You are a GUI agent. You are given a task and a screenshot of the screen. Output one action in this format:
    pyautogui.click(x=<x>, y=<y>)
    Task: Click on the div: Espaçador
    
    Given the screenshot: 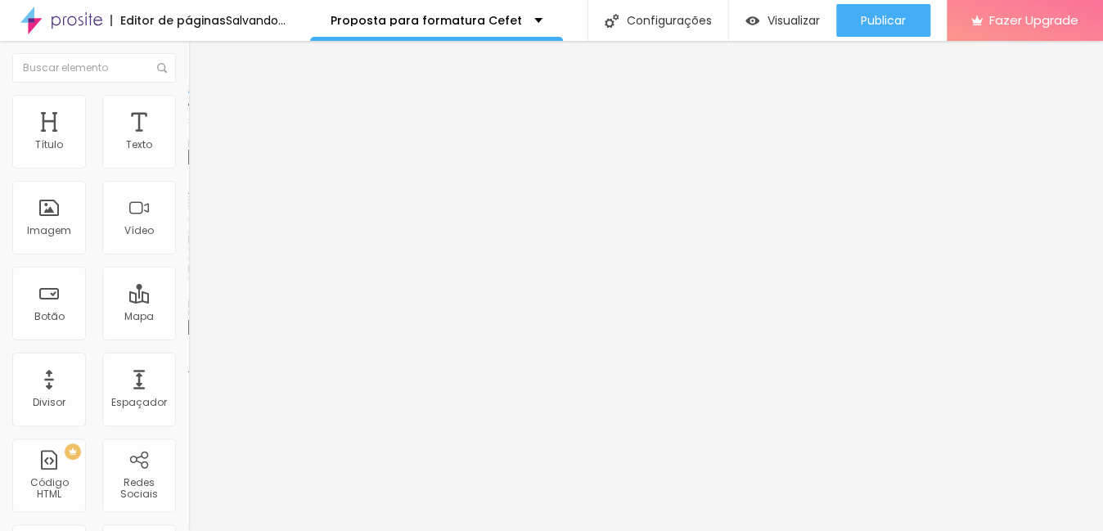 What is the action you would take?
    pyautogui.click(x=139, y=402)
    